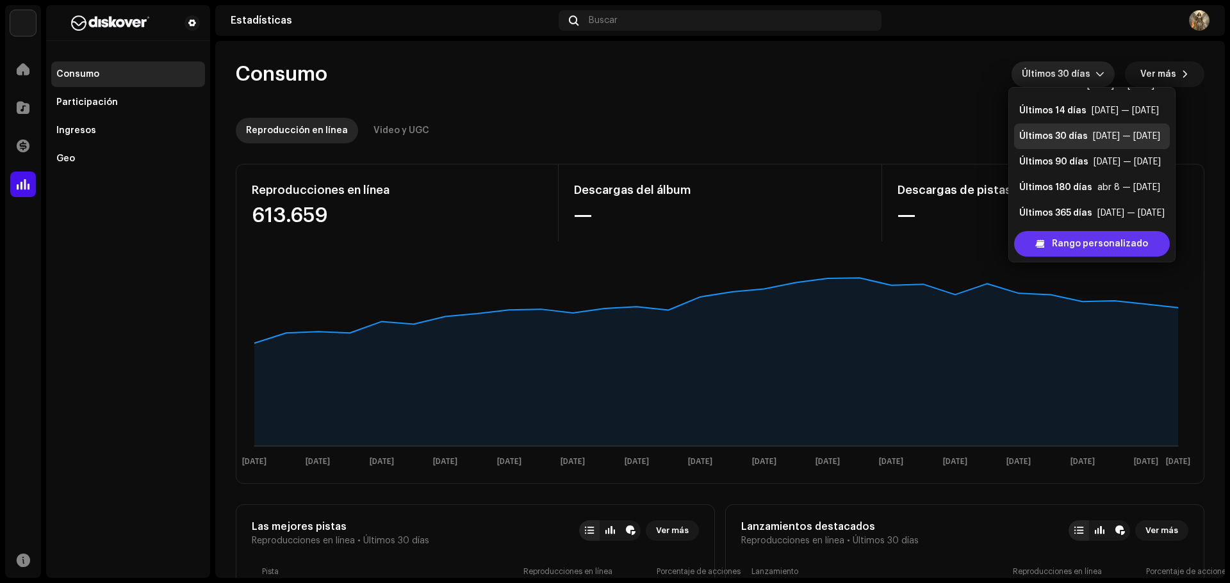  I want to click on li: Últimos 365 días, so click(1091, 213).